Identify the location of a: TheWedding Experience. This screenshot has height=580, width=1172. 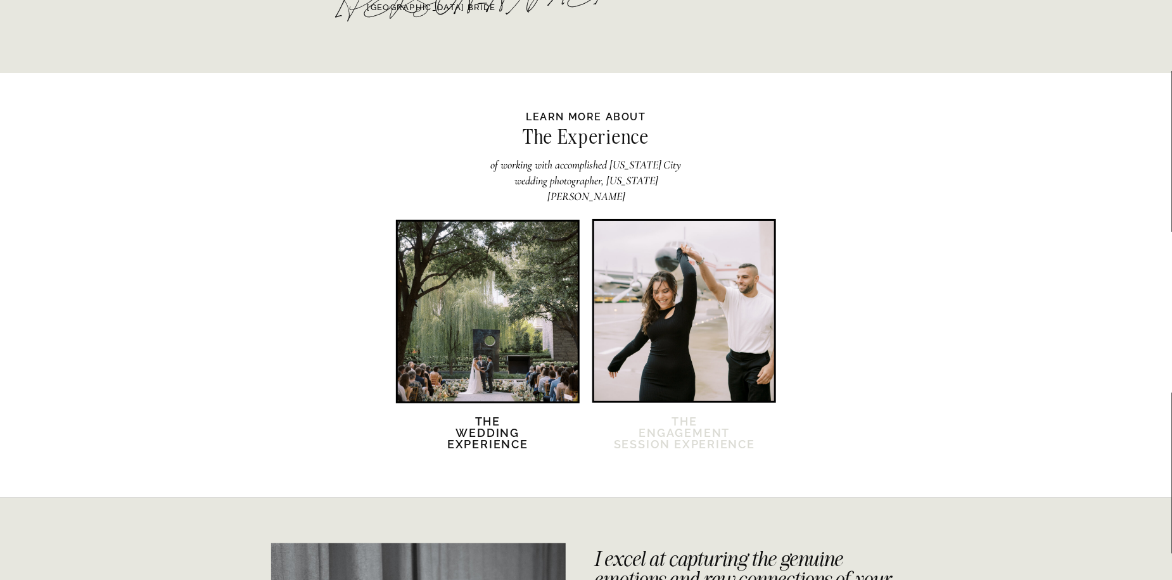
(488, 441).